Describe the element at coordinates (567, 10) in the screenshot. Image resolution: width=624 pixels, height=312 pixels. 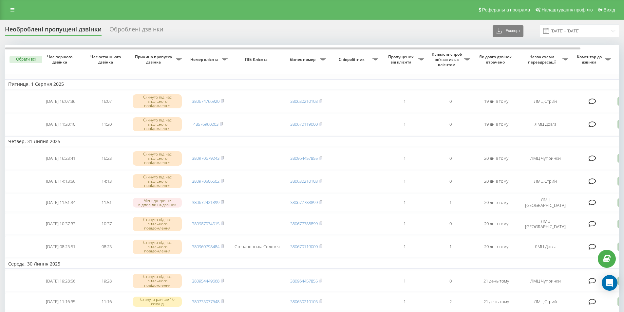
I see `span: Налаштування профілю` at that location.